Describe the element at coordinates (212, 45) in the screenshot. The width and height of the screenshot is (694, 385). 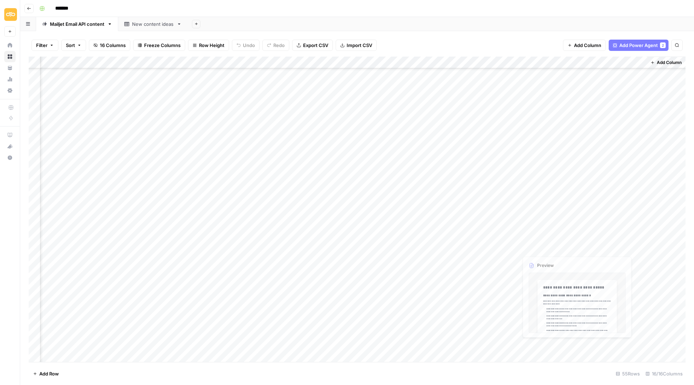
I see `span: Row Height` at that location.